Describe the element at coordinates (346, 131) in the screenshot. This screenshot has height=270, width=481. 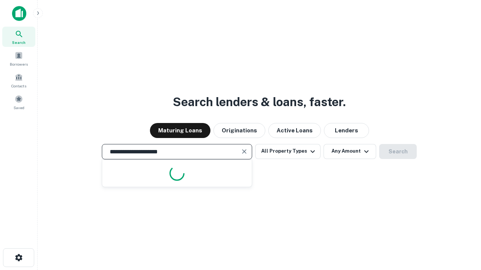
I see `button: Lenders` at that location.